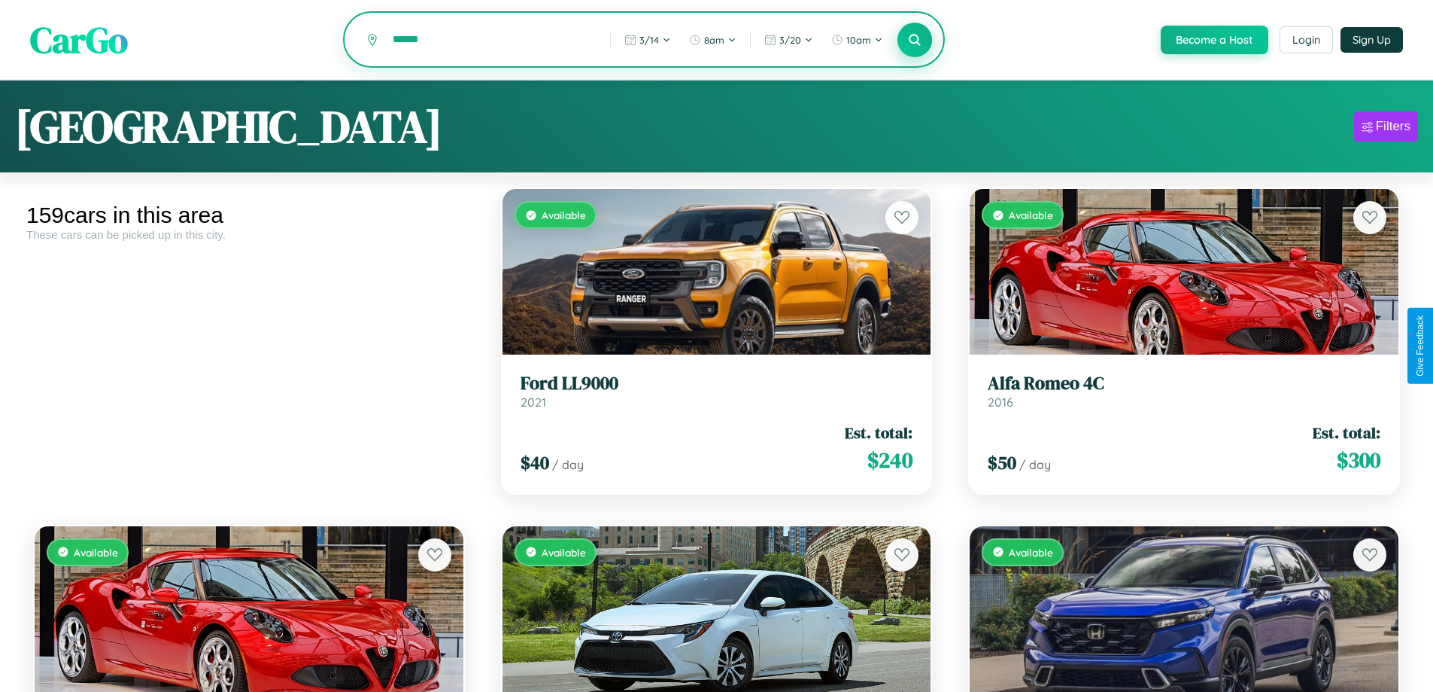  What do you see at coordinates (79, 40) in the screenshot?
I see `span: CarGo` at bounding box center [79, 40].